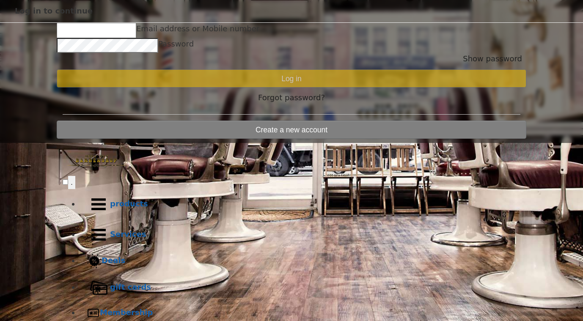 The height and width of the screenshot is (321, 583). What do you see at coordinates (198, 29) in the screenshot?
I see `label: Email address or Mobile number` at bounding box center [198, 29].